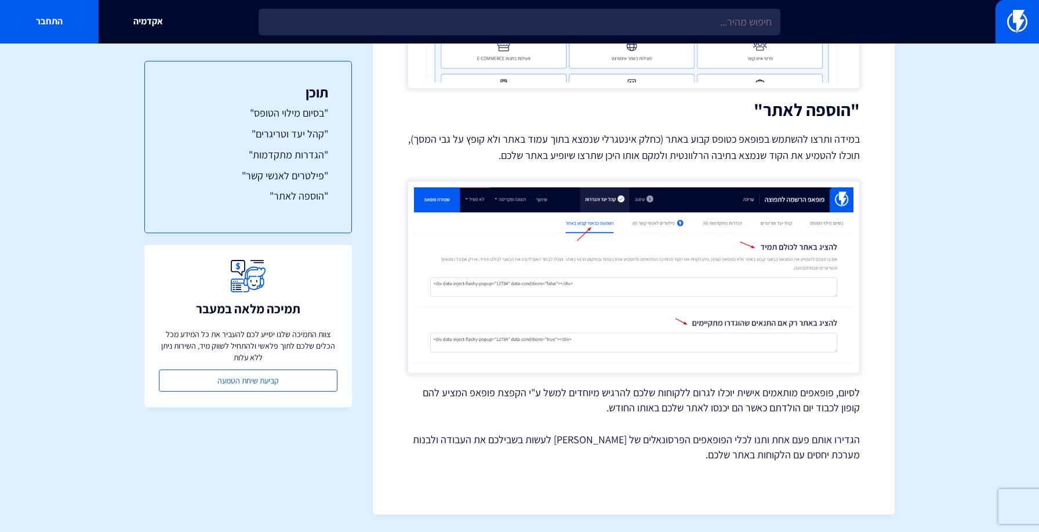 The width and height of the screenshot is (1039, 532). Describe the element at coordinates (248, 346) in the screenshot. I see `p: צוות התמיכה שלנו יסייע לכם להעביר את כל המידע מכל הכלים שלכם לתוך פלאשי ולהתחיל לשווק מיד, השירות...` at that location.